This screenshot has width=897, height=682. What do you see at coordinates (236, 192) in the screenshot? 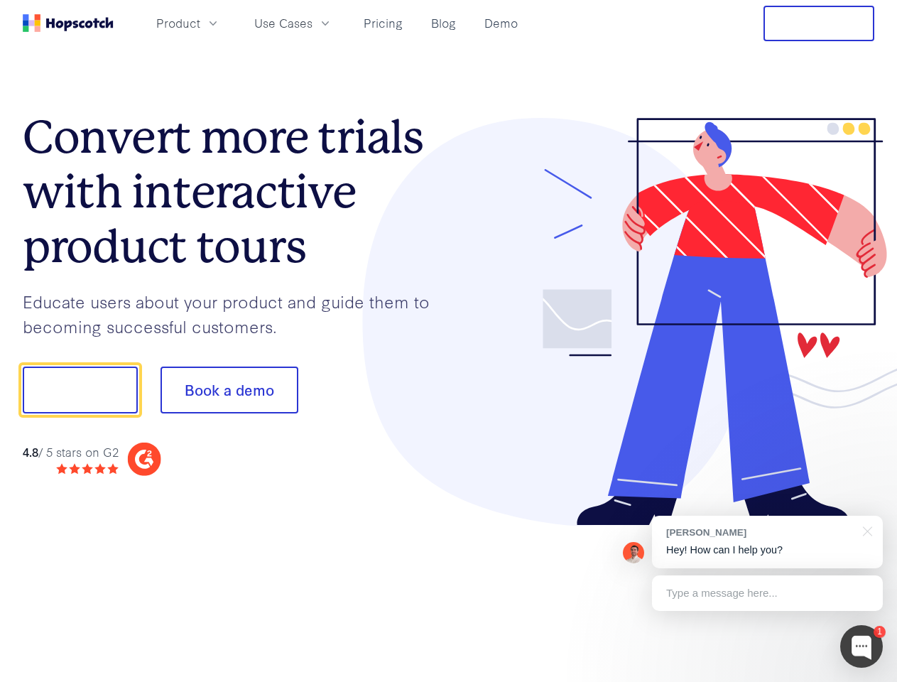
I see `h1: Convert more trials with interactive product tours` at bounding box center [236, 192].